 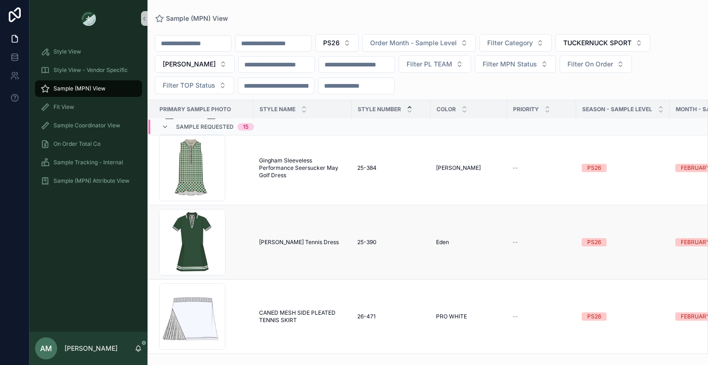 I want to click on span: PS26, so click(x=332, y=43).